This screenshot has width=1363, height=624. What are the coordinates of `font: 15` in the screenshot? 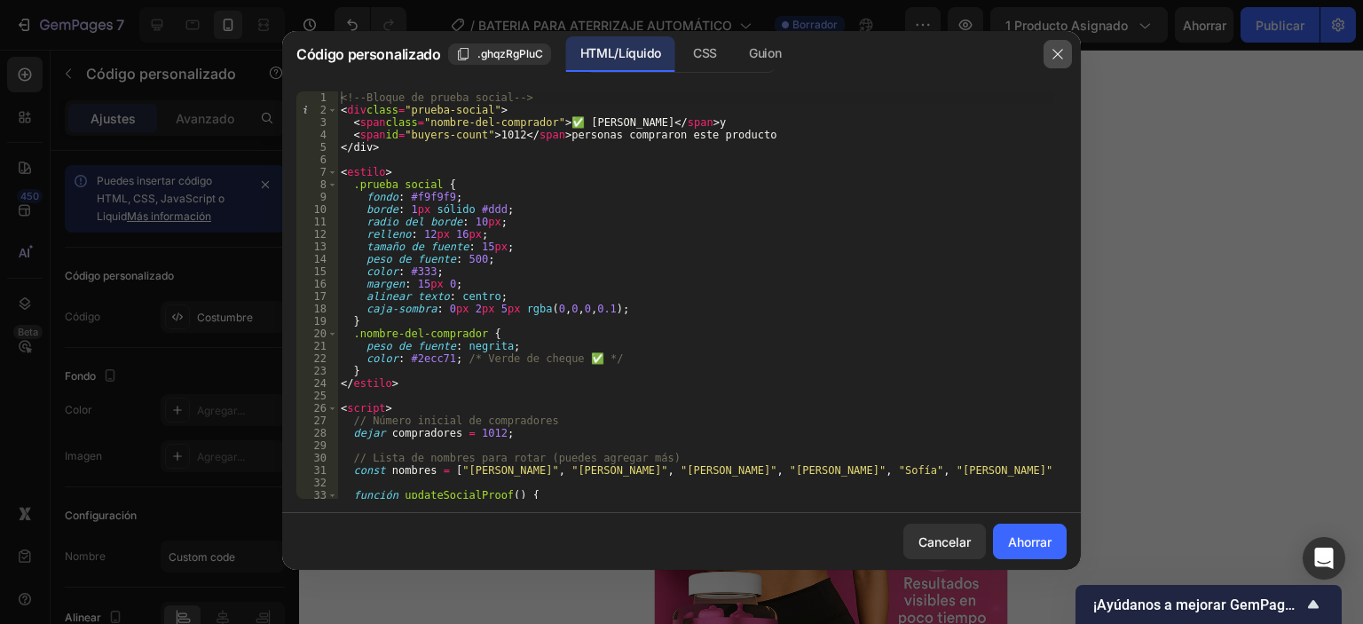 It's located at (320, 272).